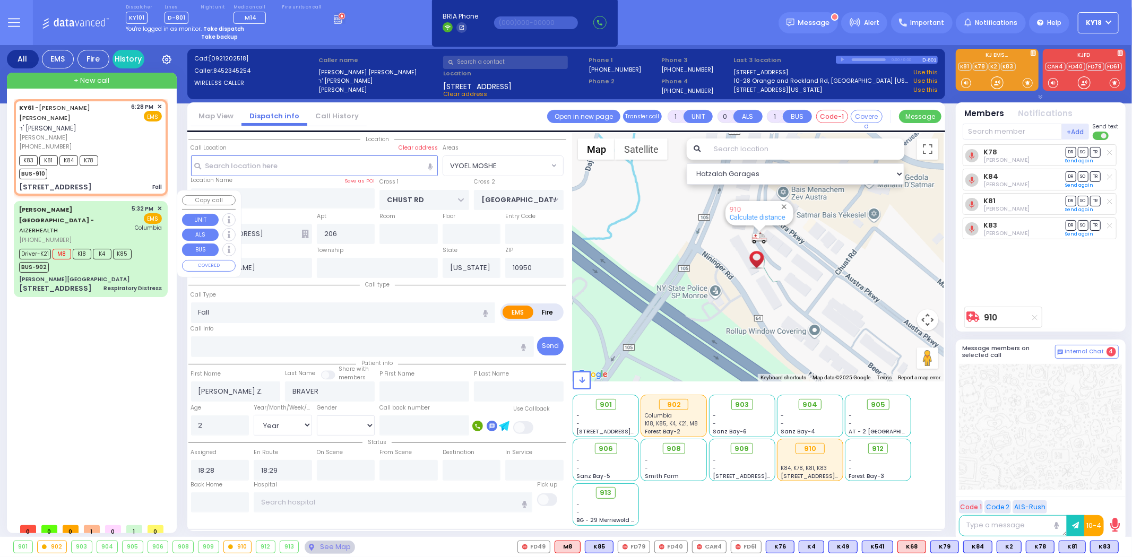 The width and height of the screenshot is (1132, 557). I want to click on span: Internal Chat, so click(1085, 352).